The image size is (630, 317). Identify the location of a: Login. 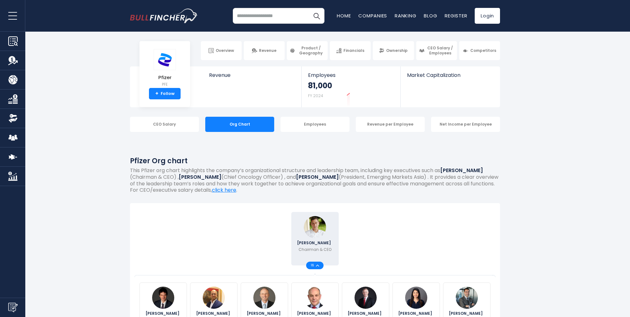
(487, 16).